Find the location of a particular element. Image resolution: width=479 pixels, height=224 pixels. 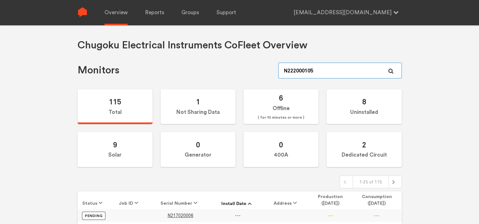

label: Pending is located at coordinates (94, 216).